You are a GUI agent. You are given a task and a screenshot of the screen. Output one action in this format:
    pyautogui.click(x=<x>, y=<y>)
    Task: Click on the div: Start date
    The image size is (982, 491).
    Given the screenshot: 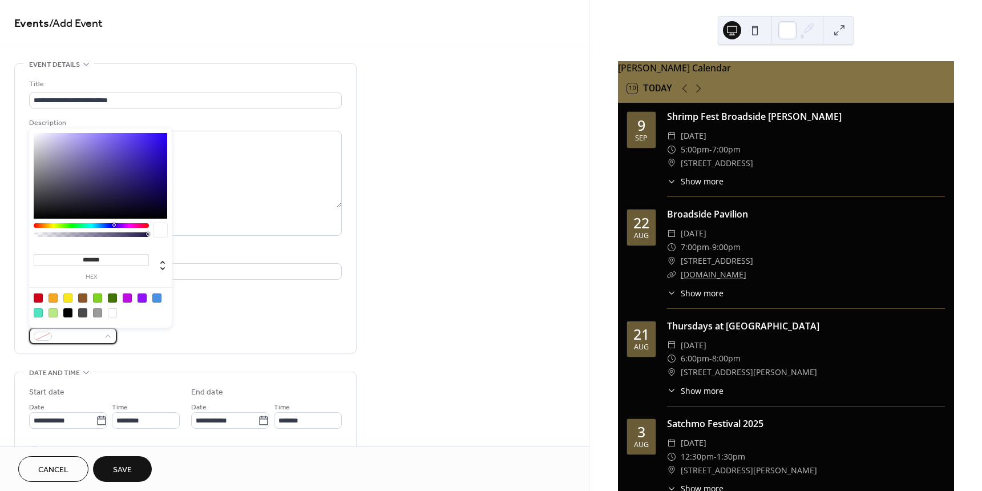 What is the action you would take?
    pyautogui.click(x=47, y=392)
    